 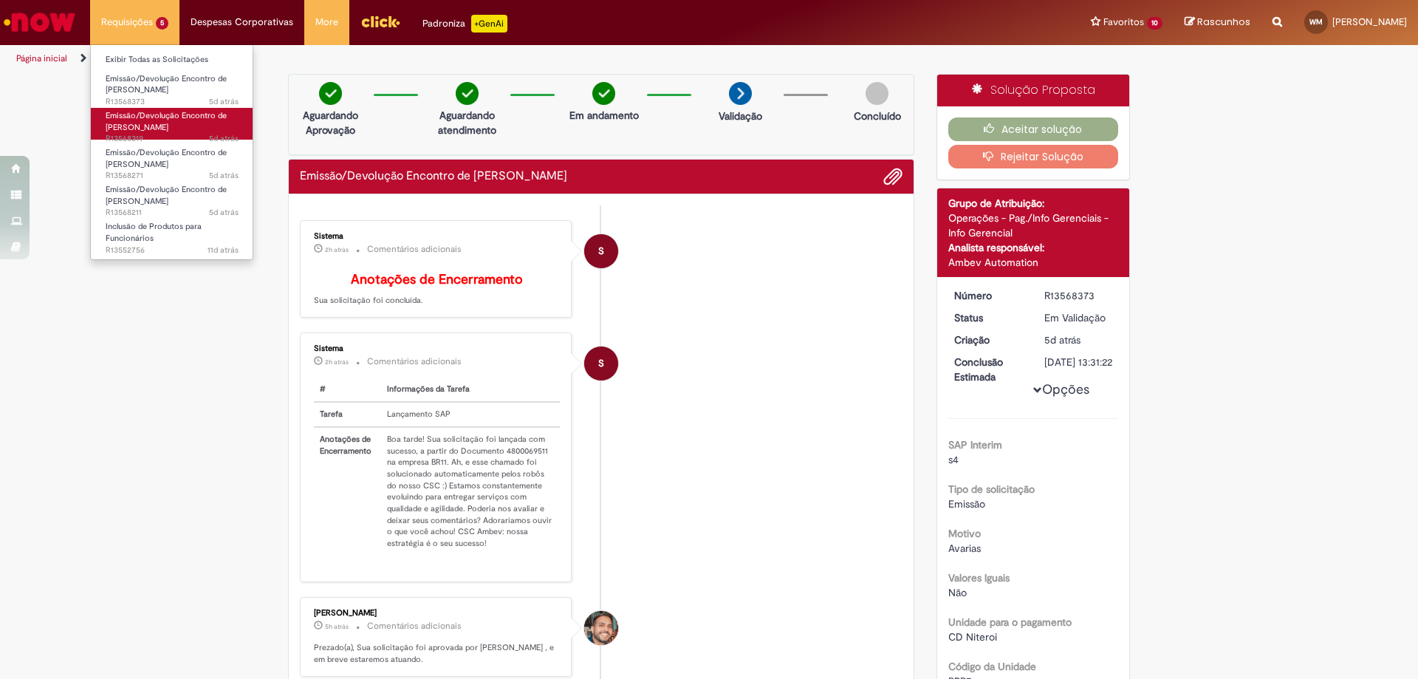 I want to click on span: 5h atrás, so click(x=337, y=627).